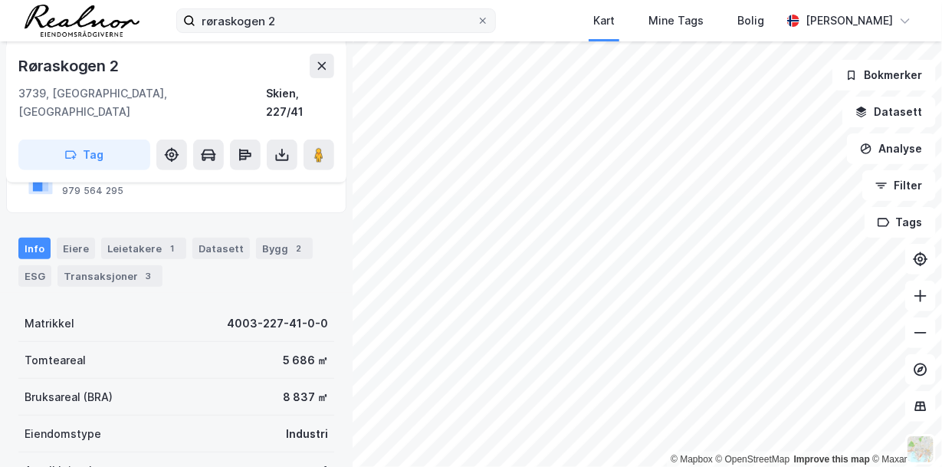 Image resolution: width=942 pixels, height=467 pixels. I want to click on div: Eiere, so click(76, 248).